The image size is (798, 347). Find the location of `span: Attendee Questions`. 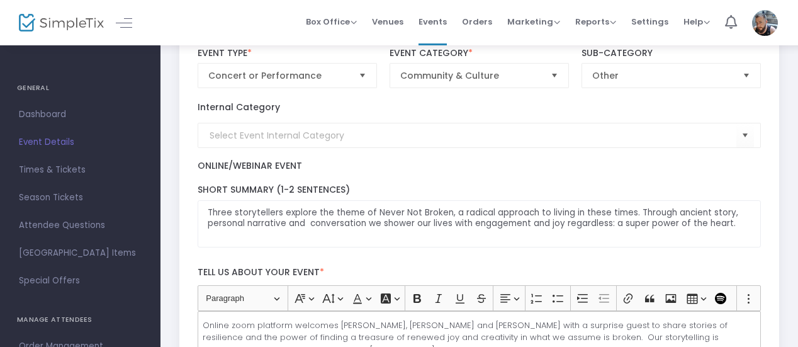

span: Attendee Questions is located at coordinates (80, 225).